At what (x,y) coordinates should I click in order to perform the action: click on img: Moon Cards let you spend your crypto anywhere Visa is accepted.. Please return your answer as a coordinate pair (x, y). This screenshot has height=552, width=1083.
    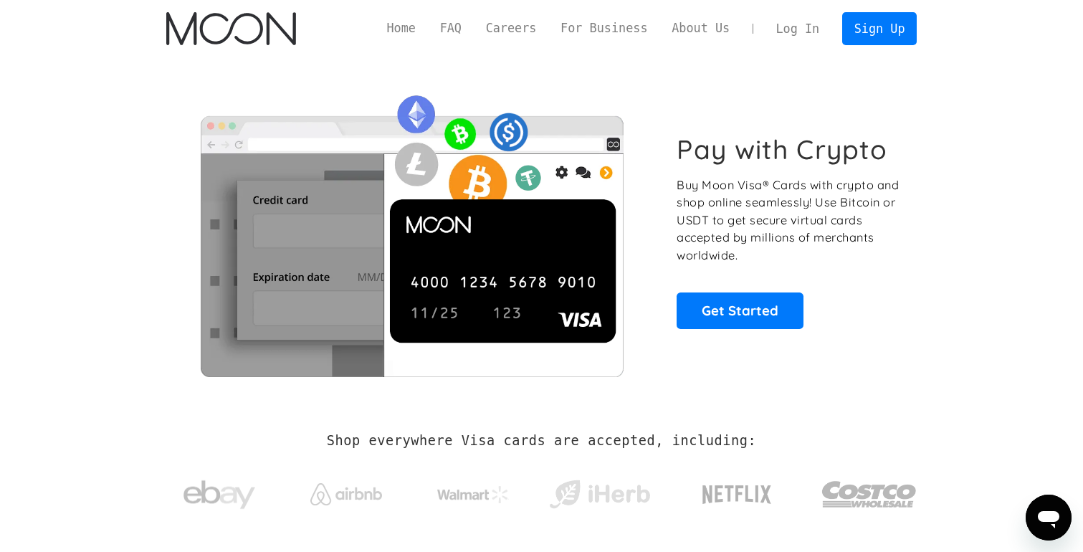
    Looking at the image, I should click on (411, 231).